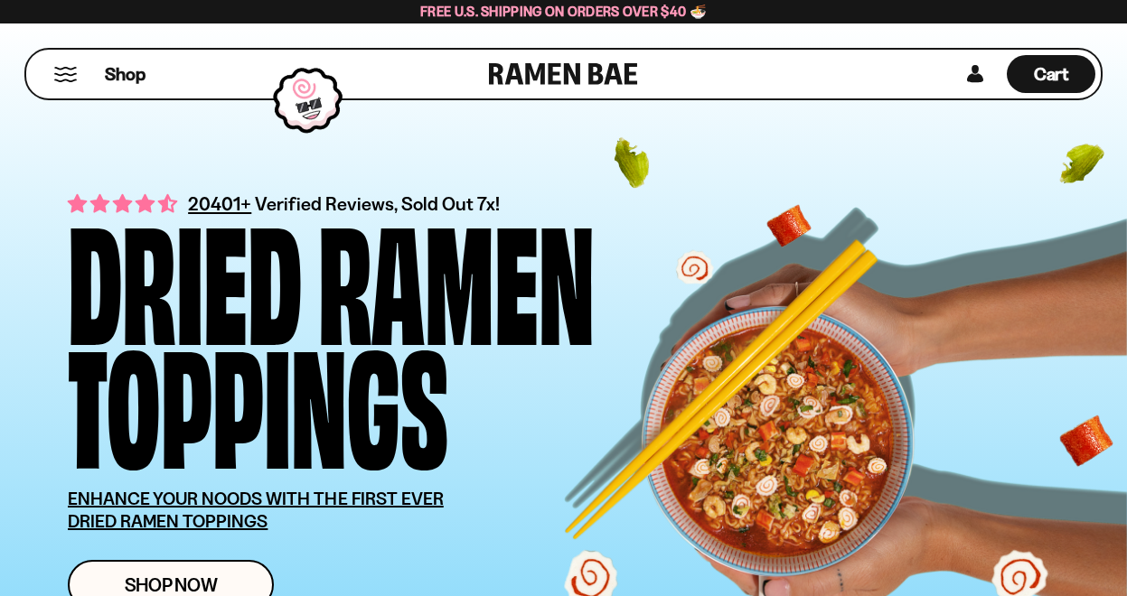 This screenshot has width=1127, height=596. I want to click on button: Mobile Menu Trigger, so click(65, 74).